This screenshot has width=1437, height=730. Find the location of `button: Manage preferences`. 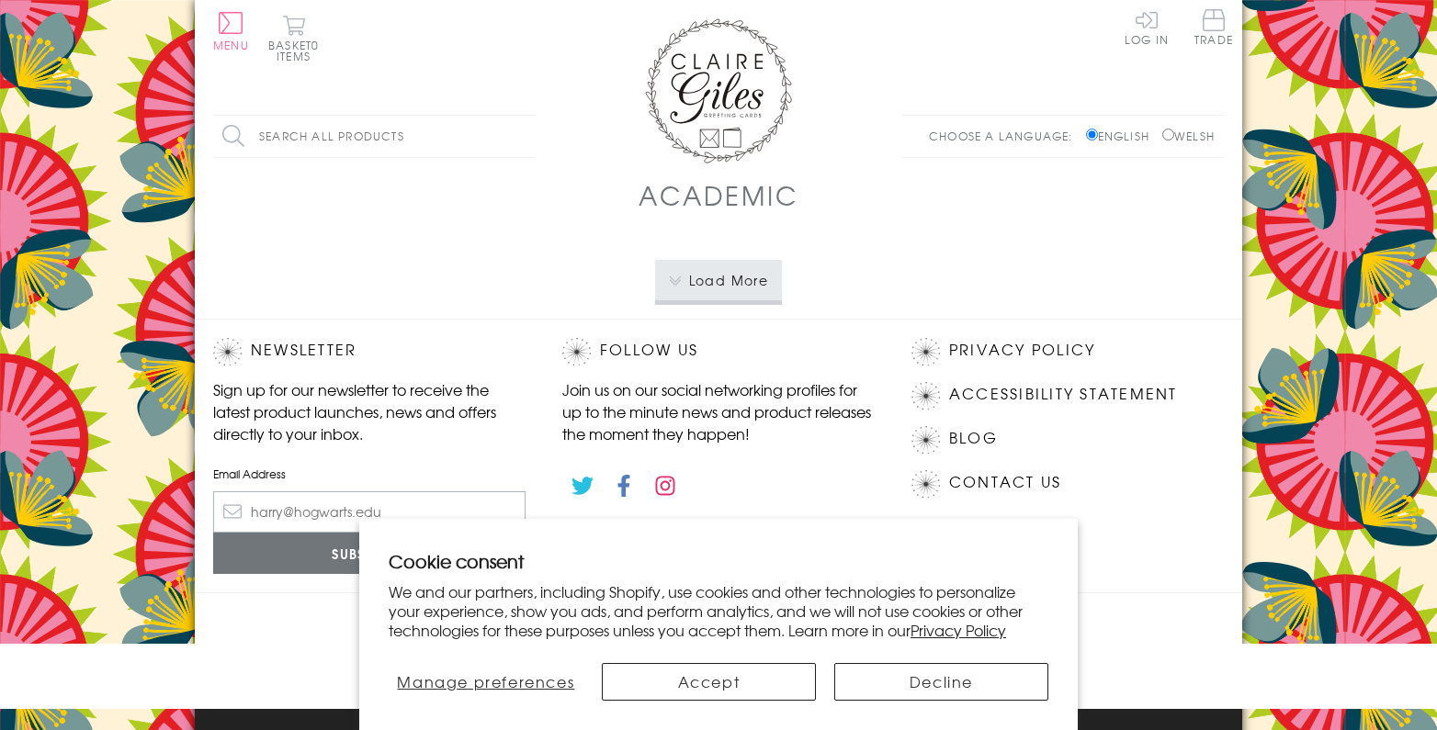

button: Manage preferences is located at coordinates (486, 682).